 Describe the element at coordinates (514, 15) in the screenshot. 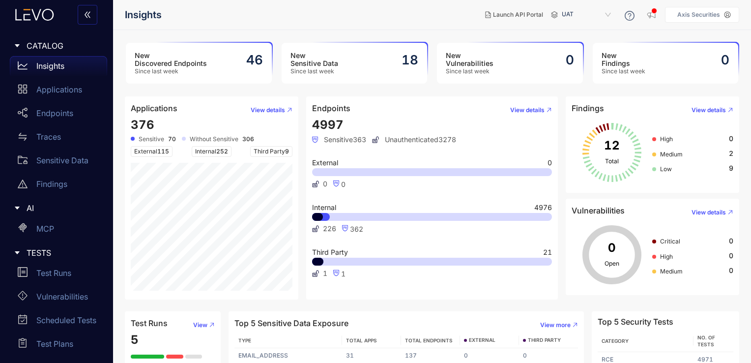

I see `button: Launch API Portal` at that location.